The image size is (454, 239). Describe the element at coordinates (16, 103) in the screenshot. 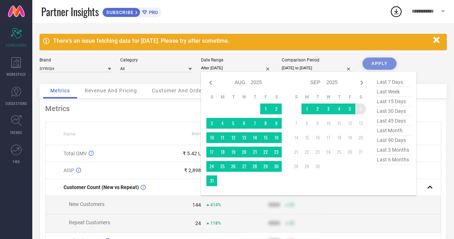

I see `span: SUGGESTIONS` at that location.